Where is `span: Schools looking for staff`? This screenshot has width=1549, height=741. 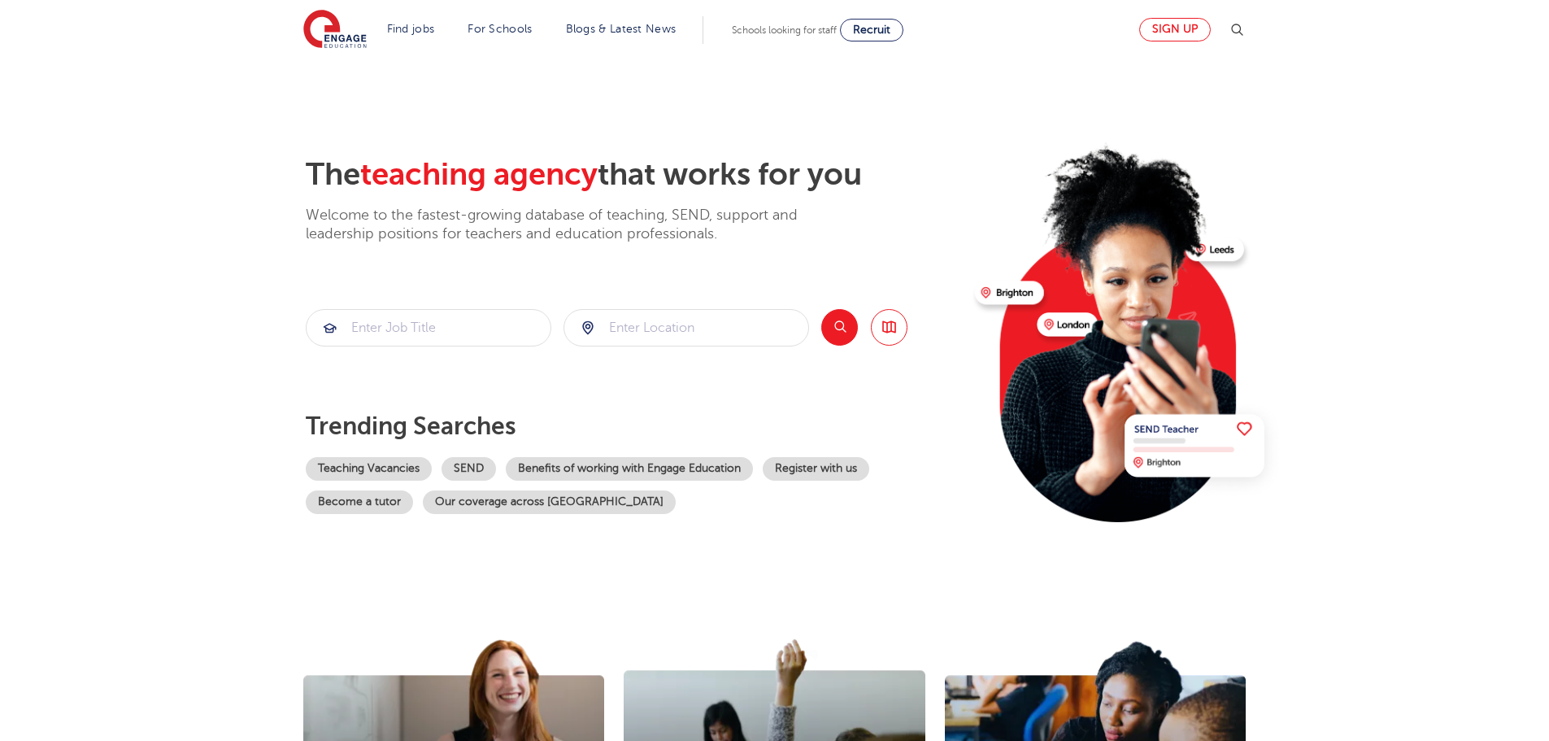 span: Schools looking for staff is located at coordinates (784, 30).